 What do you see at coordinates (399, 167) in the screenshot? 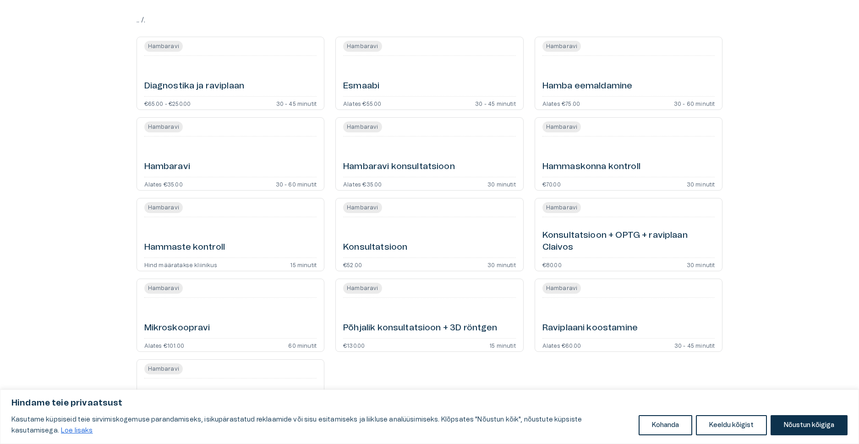
I see `h6: Hambaravi konsultatsioon` at bounding box center [399, 167].